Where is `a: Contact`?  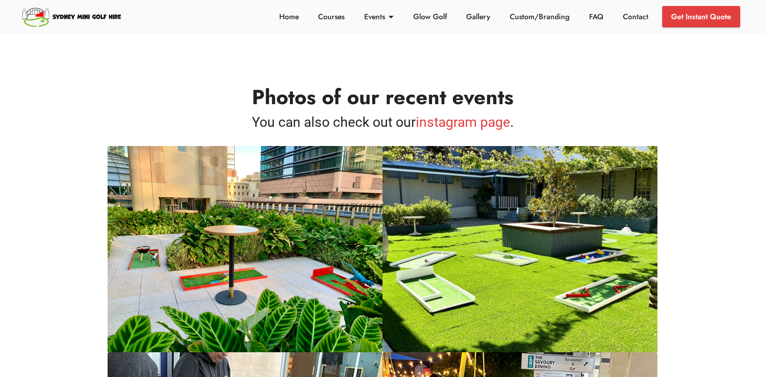 a: Contact is located at coordinates (635, 17).